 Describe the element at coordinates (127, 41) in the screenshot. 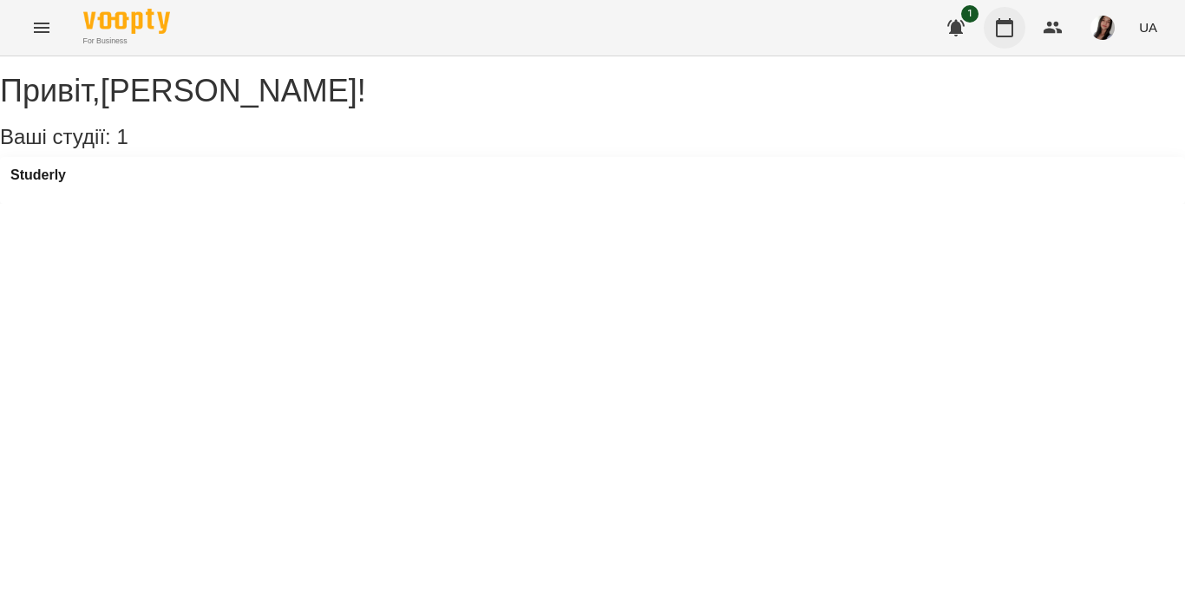

I see `span: For Business` at that location.